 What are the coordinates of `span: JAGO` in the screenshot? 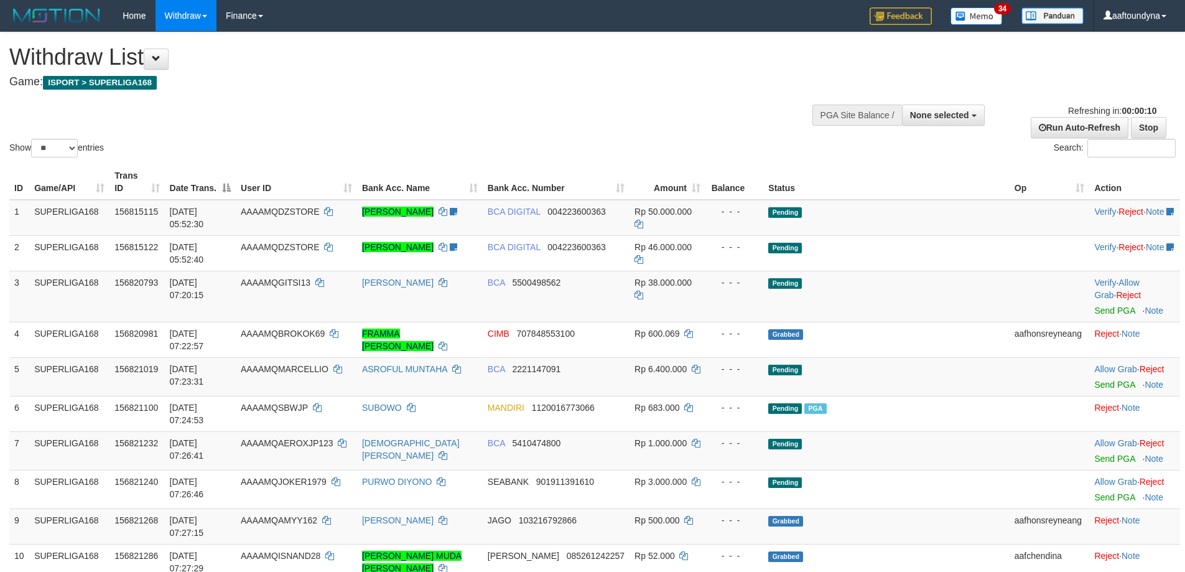 It's located at (499, 520).